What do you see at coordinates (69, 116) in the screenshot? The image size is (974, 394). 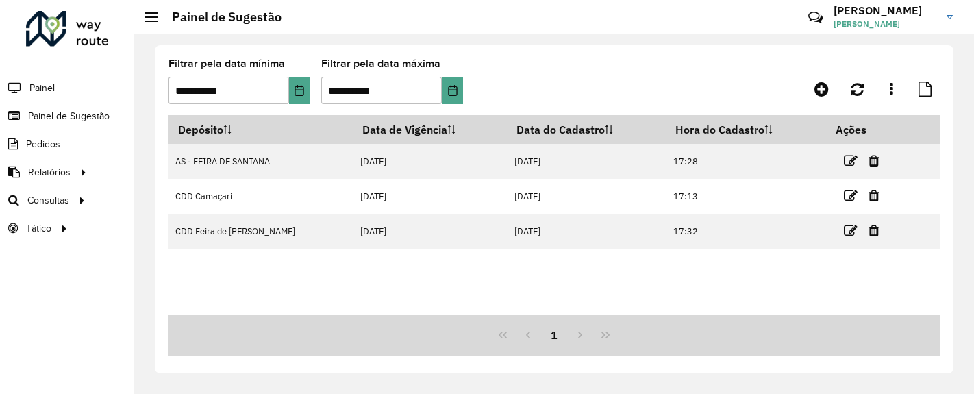 I see `span: Painel de Sugestão` at bounding box center [69, 116].